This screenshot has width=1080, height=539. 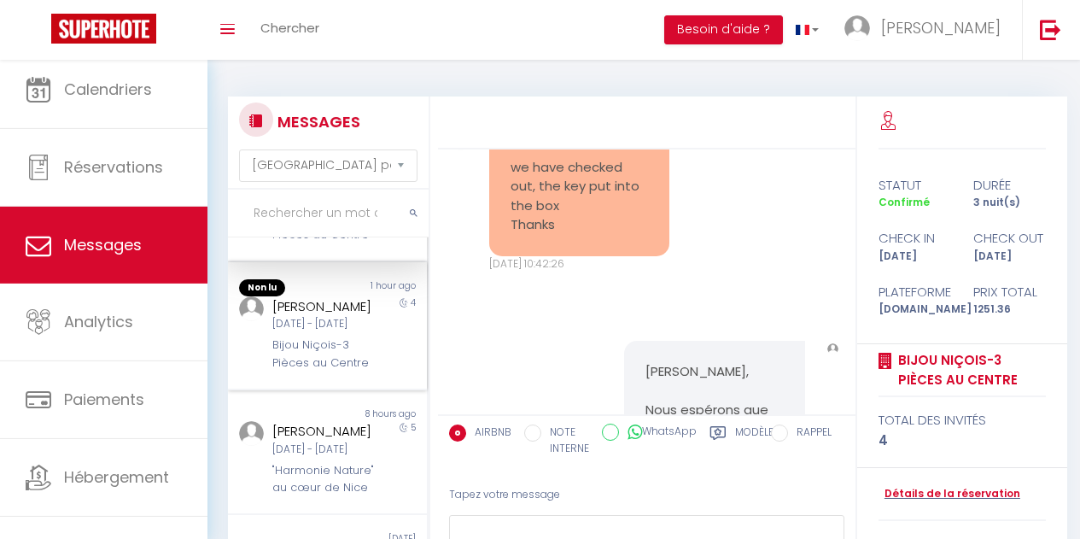 What do you see at coordinates (810, 434) in the screenshot?
I see `label: RAPPEL` at bounding box center [810, 434].